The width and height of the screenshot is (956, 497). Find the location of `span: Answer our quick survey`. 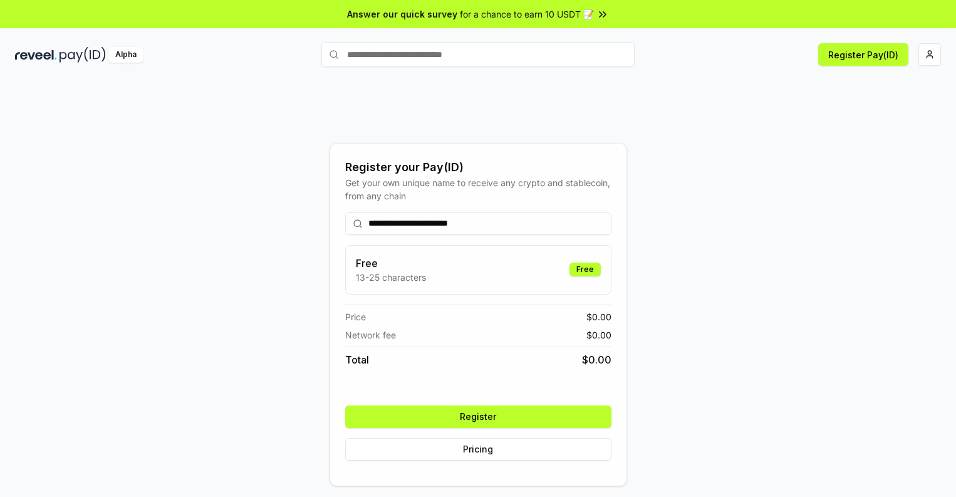

span: Answer our quick survey is located at coordinates (402, 14).